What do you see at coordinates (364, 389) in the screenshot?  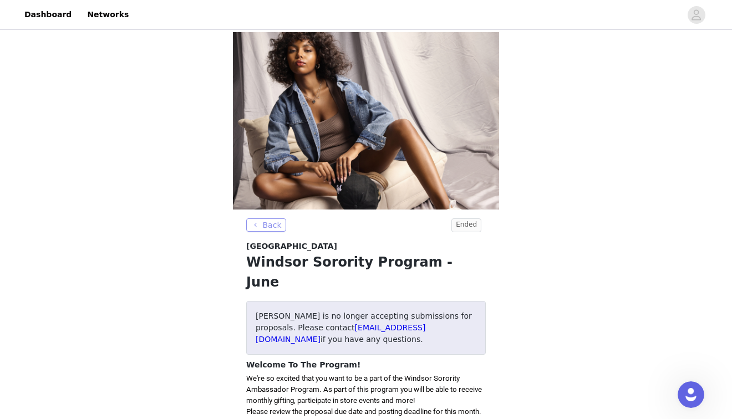 I see `span: We're so excited that you want to be a part of the Windsor Sorority Ambassador Program. As part o...` at bounding box center [364, 389].